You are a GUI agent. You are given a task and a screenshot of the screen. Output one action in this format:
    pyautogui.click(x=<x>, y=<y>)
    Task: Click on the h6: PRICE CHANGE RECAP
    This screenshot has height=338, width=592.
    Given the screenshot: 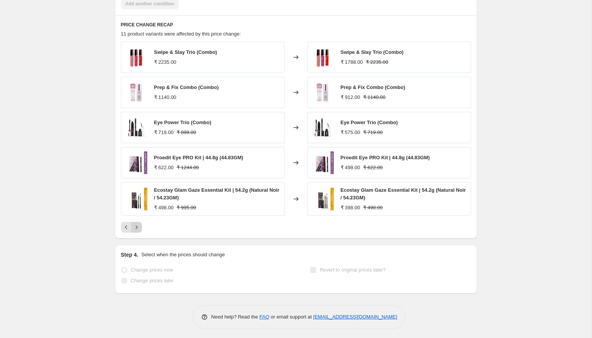 What is the action you would take?
    pyautogui.click(x=296, y=25)
    